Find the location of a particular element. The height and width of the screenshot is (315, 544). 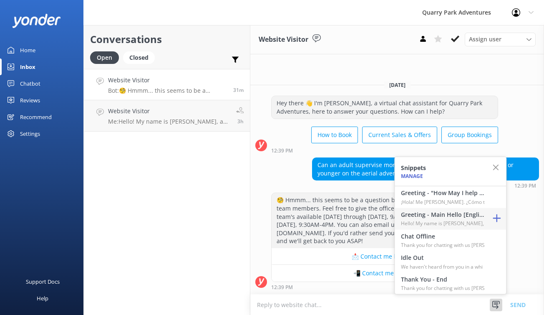

h4: Greeting - "How May I help you?" [Spanish] is located at coordinates (443, 193).